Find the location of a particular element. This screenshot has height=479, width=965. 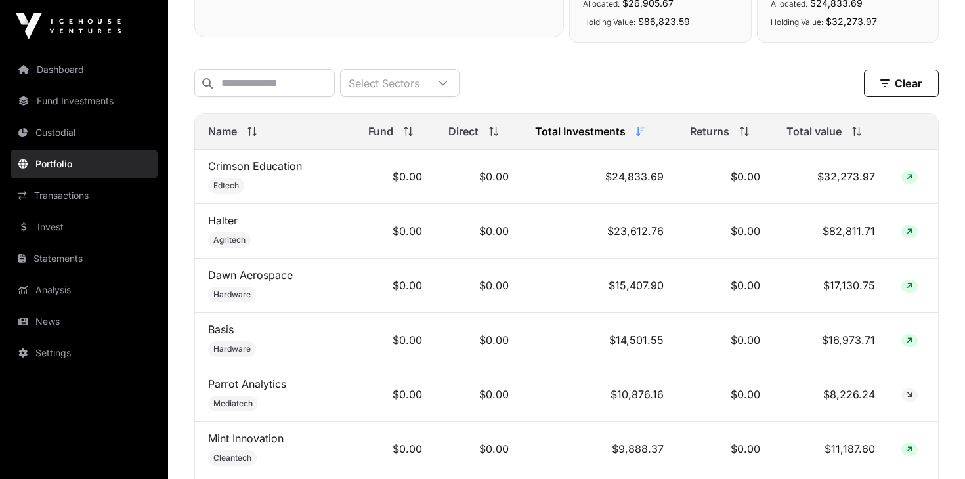

a: Crimson Education is located at coordinates (255, 166).